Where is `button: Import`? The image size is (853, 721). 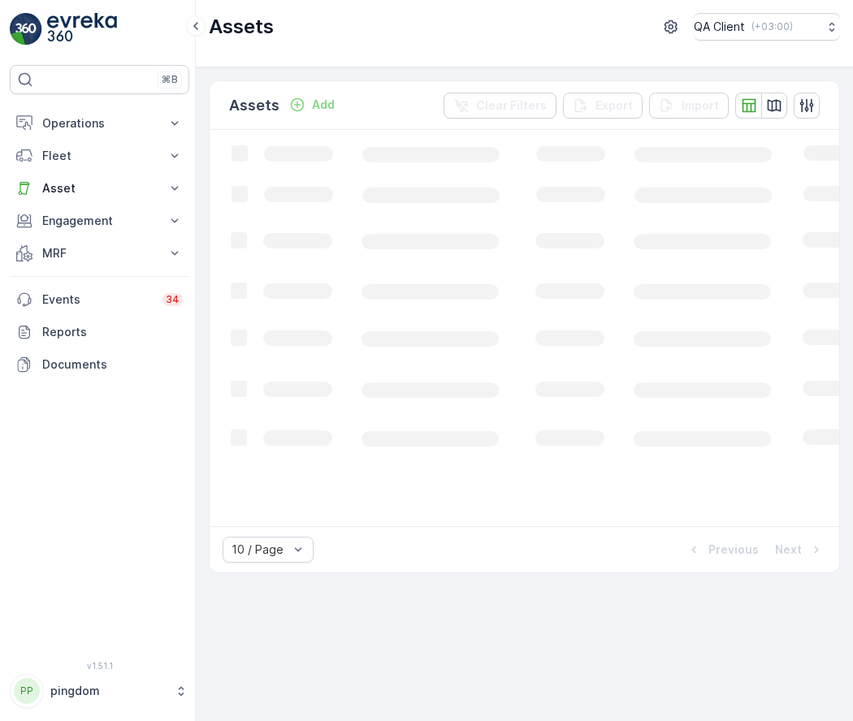
button: Import is located at coordinates (689, 106).